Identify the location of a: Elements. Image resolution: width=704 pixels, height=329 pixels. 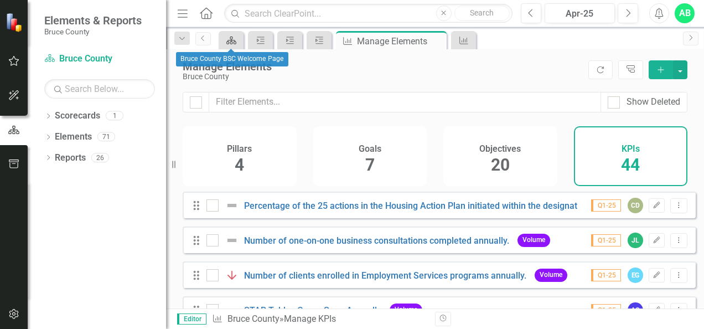
(73, 137).